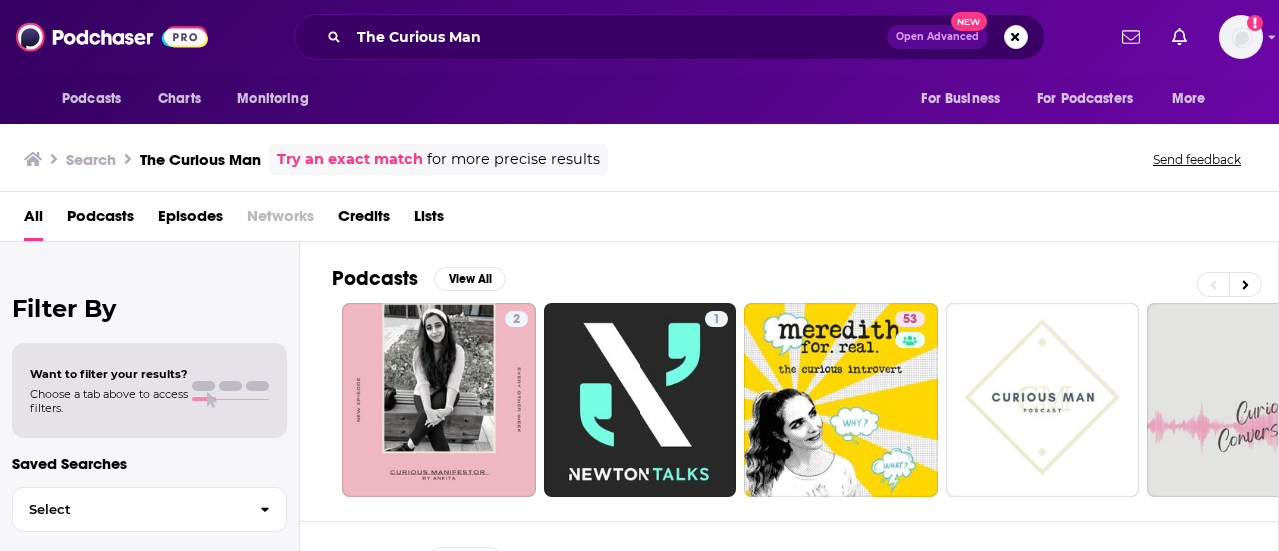  Describe the element at coordinates (516, 320) in the screenshot. I see `span: 2` at that location.